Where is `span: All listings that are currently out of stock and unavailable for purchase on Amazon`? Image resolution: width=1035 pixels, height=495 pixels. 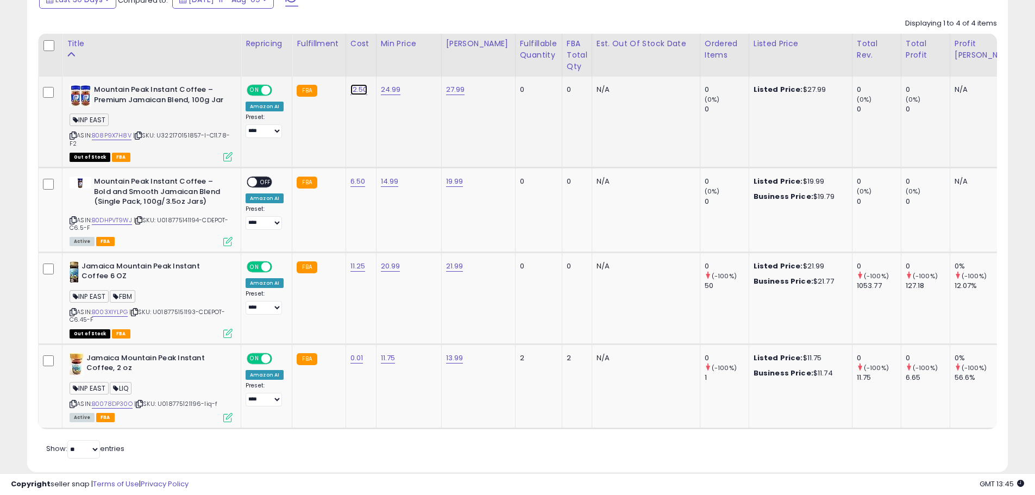
span: All listings that are currently out of stock and unavailable for purchase on Amazon is located at coordinates (90, 334).